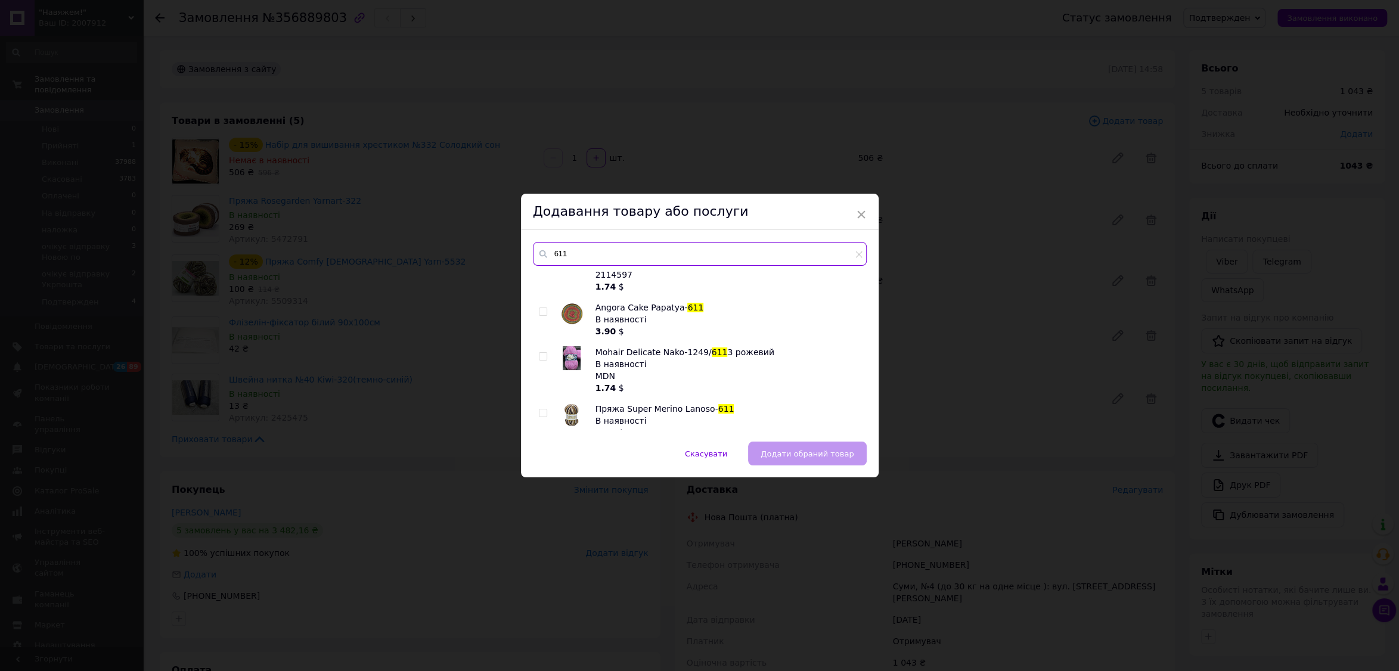 The image size is (1399, 671). Describe the element at coordinates (571, 415) in the screenshot. I see `img: Пряжа Super Merino Lanoso-611` at that location.